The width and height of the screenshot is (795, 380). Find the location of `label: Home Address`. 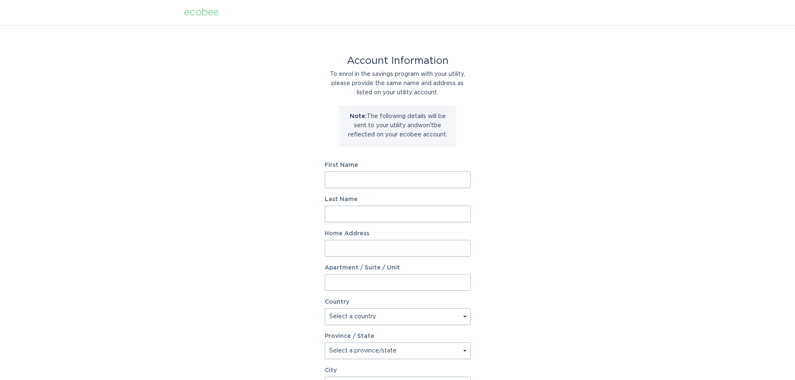

label: Home Address is located at coordinates (398, 234).